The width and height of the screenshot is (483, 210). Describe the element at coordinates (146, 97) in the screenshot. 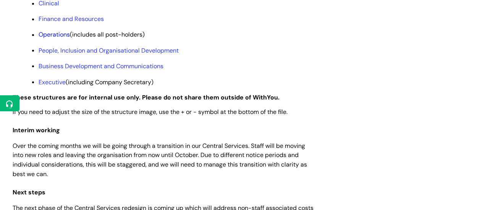

I see `strong: These structures are for internal use only. Please do not share them outside of WithYou.` at that location.